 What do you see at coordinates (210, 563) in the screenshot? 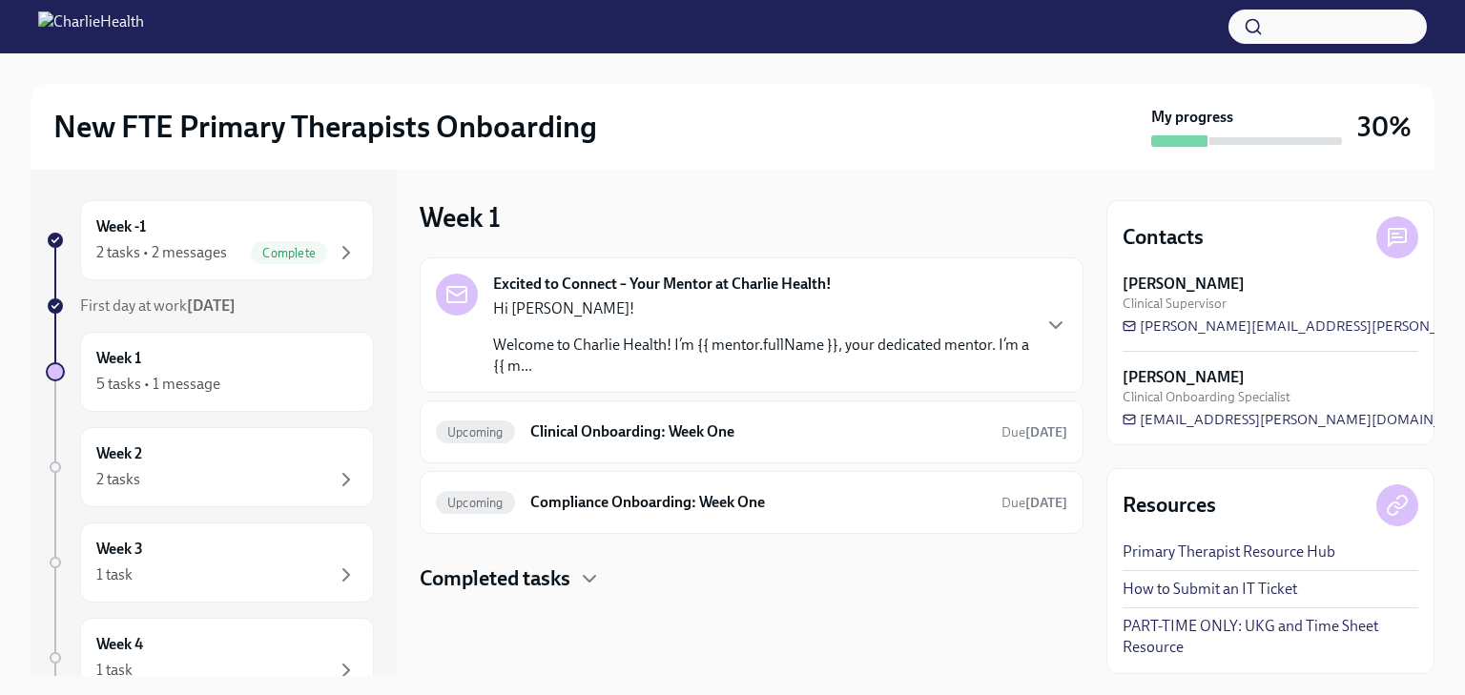
I see `a: Week 31 task` at bounding box center [210, 563].